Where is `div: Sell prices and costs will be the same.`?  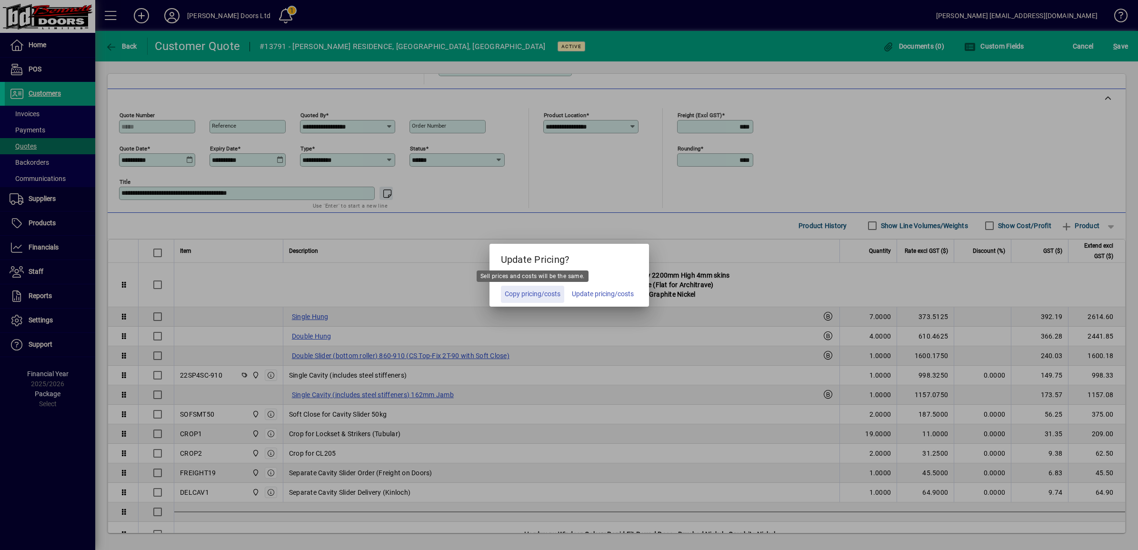 div: Sell prices and costs will be the same. is located at coordinates (532, 276).